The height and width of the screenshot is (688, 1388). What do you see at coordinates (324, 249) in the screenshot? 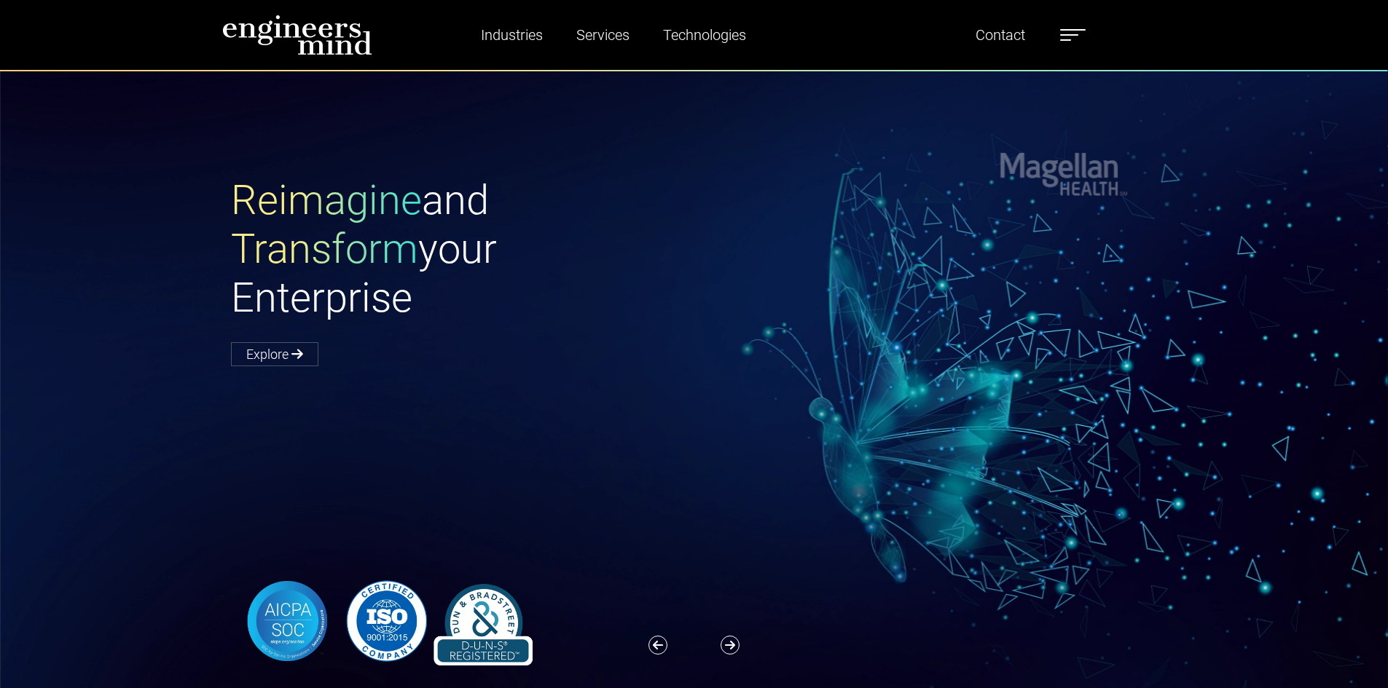
I see `span: Transform` at bounding box center [324, 249].